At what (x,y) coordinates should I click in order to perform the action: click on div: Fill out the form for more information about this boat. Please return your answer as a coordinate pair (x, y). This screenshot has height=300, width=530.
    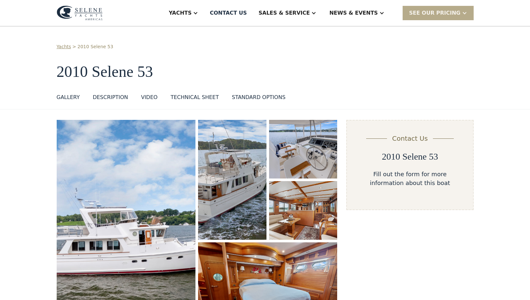
    Looking at the image, I should click on (410, 178).